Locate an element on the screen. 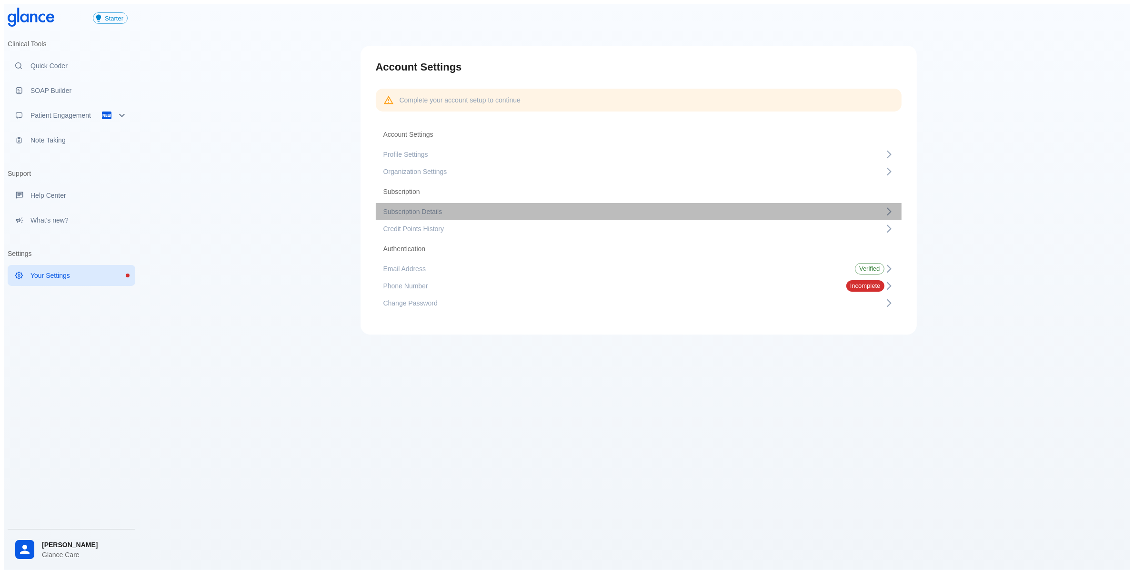 Image resolution: width=1134 pixels, height=570 pixels. p: Help Center is located at coordinates (79, 195).